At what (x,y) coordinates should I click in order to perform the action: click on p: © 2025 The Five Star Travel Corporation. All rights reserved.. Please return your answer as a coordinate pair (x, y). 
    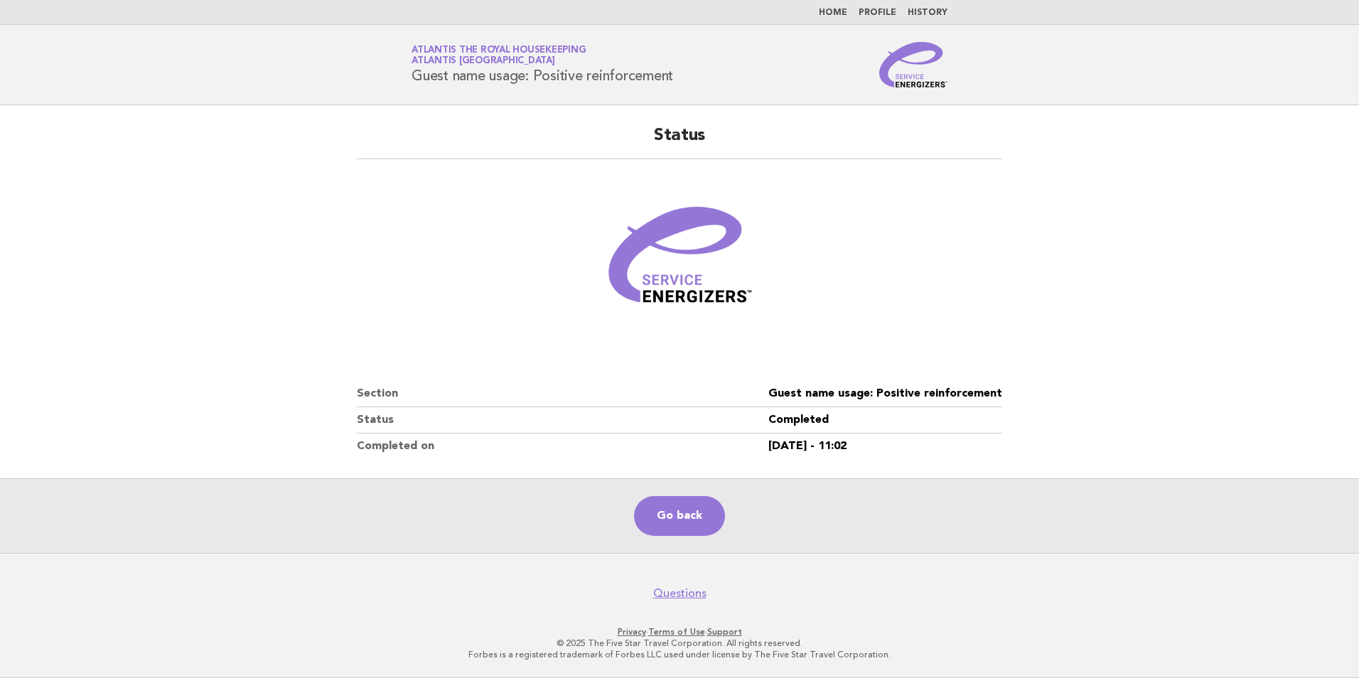
    Looking at the image, I should click on (680, 643).